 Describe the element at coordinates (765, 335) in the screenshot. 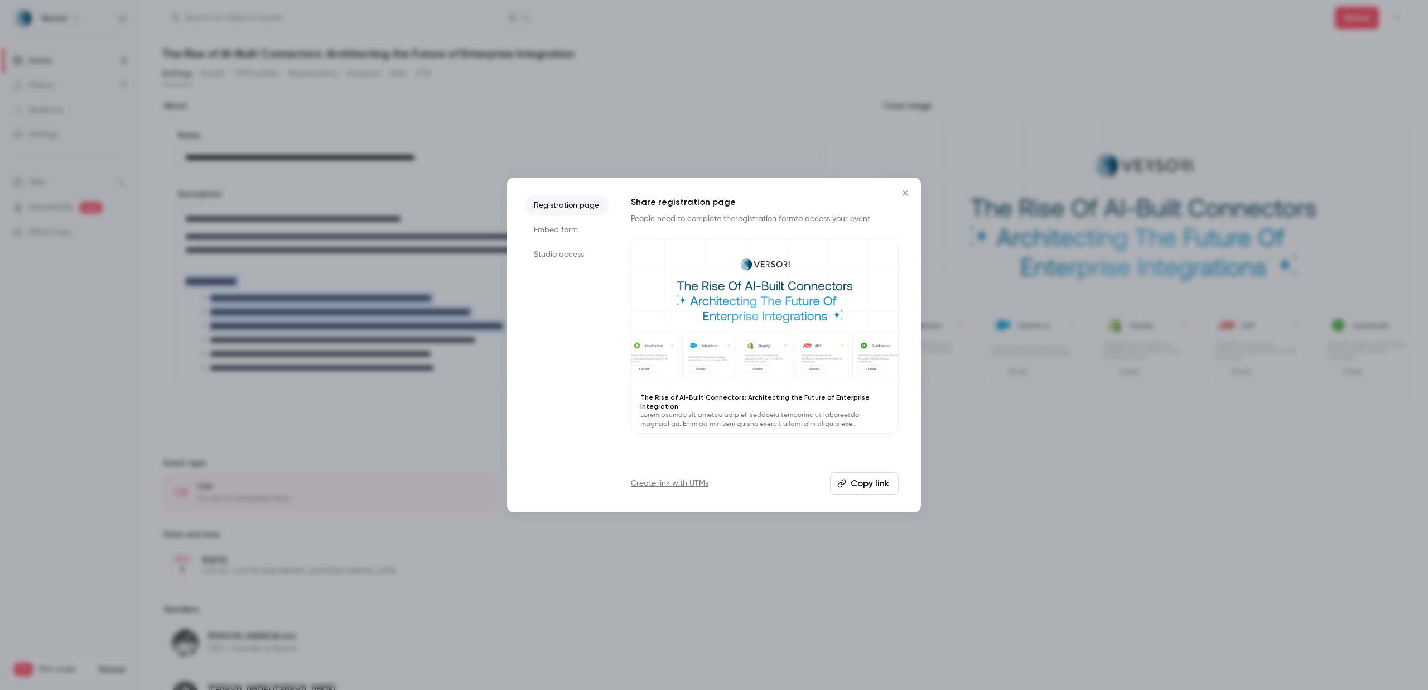

I see `a: The Rise of AI-Built Connectors: Architecting the Future of Enterprise IntegrationLoremipsumdo si...` at that location.